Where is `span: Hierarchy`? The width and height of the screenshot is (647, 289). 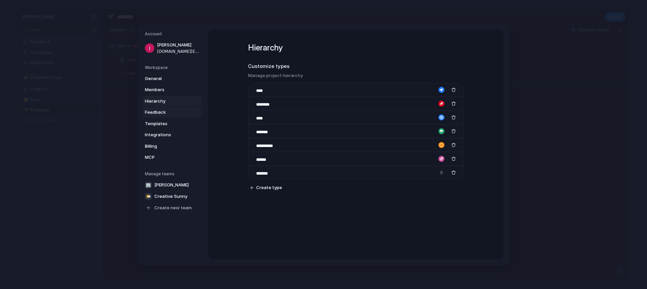
span: Hierarchy is located at coordinates (166, 101).